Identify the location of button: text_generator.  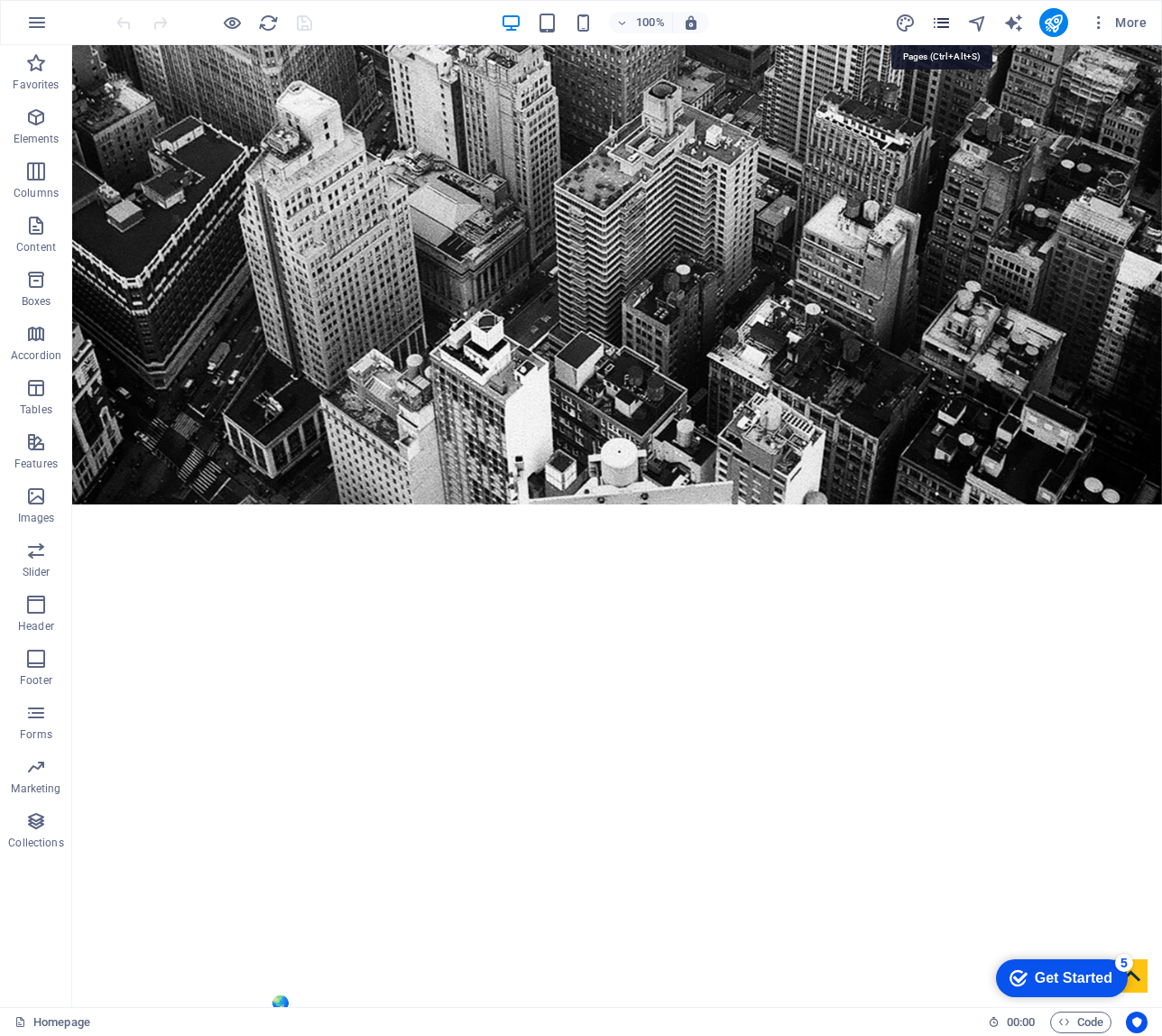
(1014, 23).